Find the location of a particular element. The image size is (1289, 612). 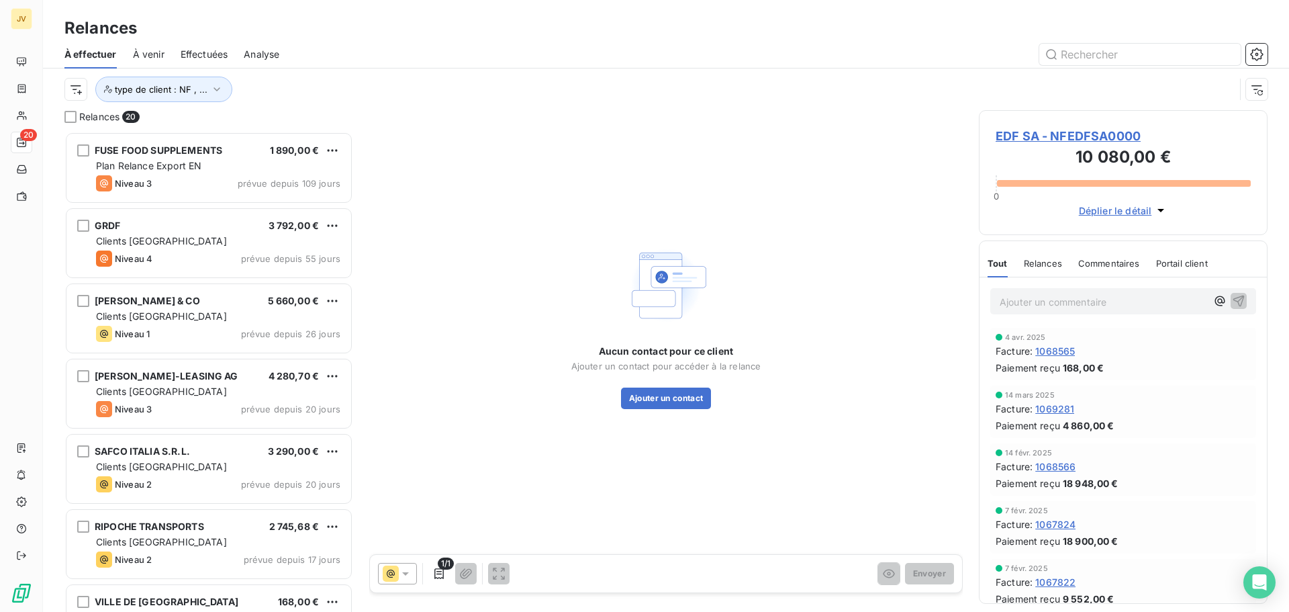

span: prévue depuis 109 jours is located at coordinates (289, 183).